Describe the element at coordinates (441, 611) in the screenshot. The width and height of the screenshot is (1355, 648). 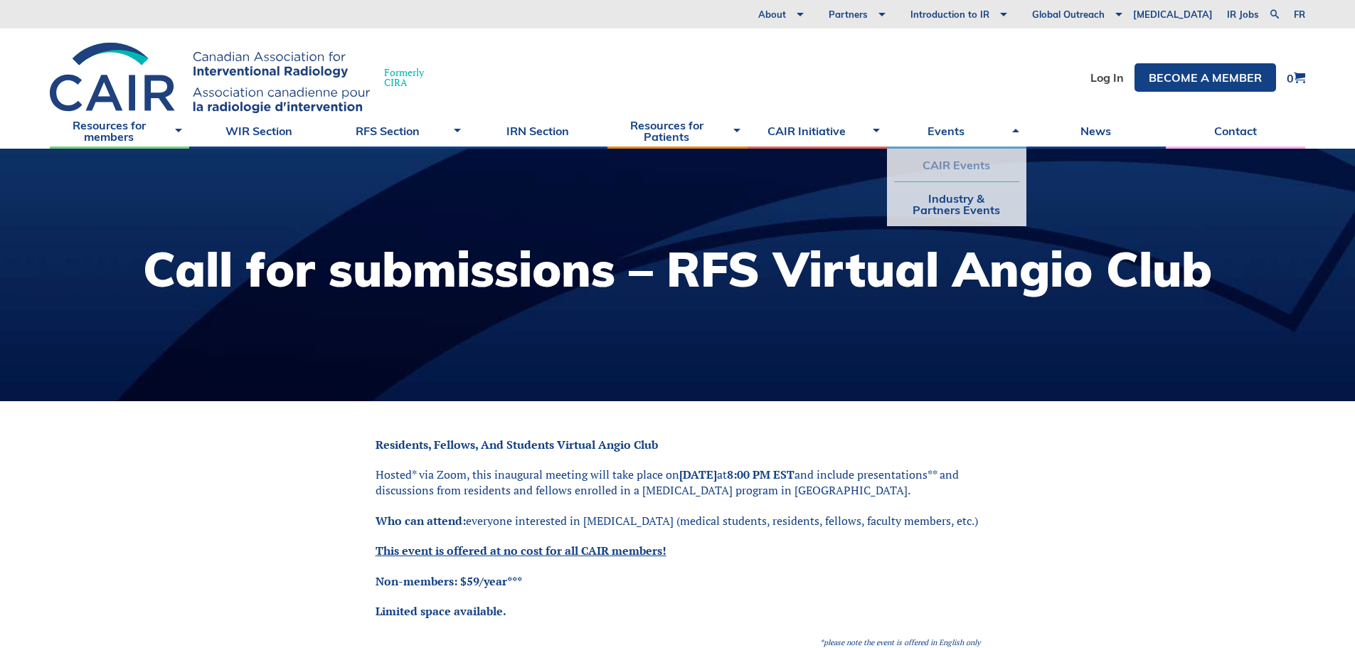
I see `b: Limited space available.` at that location.